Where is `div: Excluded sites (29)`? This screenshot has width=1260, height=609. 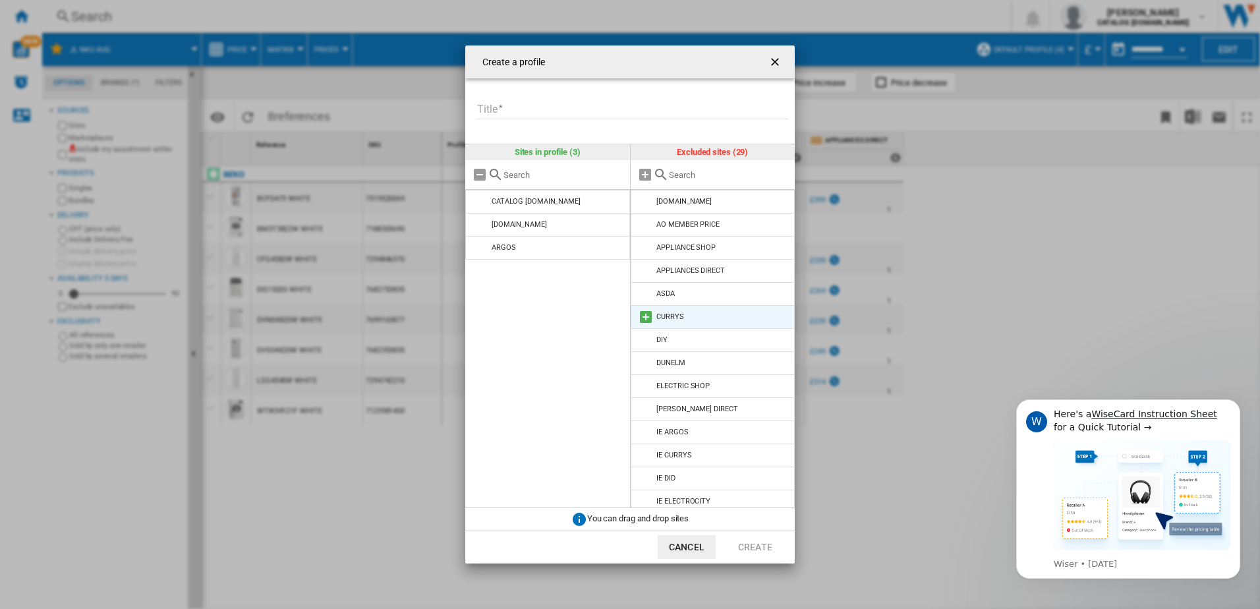
div: Excluded sites (29) is located at coordinates (713, 152).